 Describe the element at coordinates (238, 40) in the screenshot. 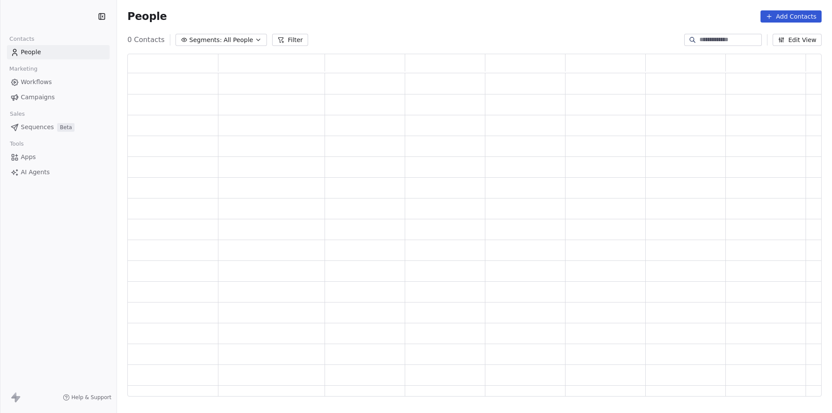

I see `span: All People` at that location.